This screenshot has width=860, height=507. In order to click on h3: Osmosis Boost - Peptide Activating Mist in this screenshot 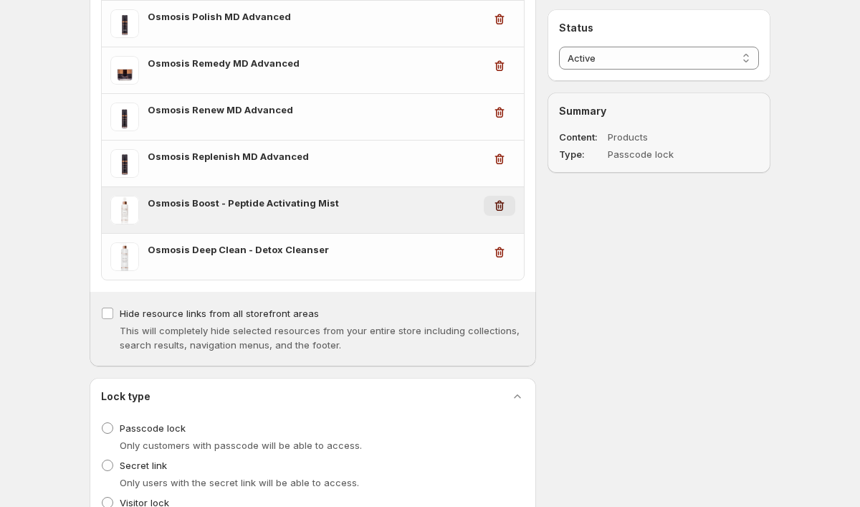, I will do `click(315, 203)`.